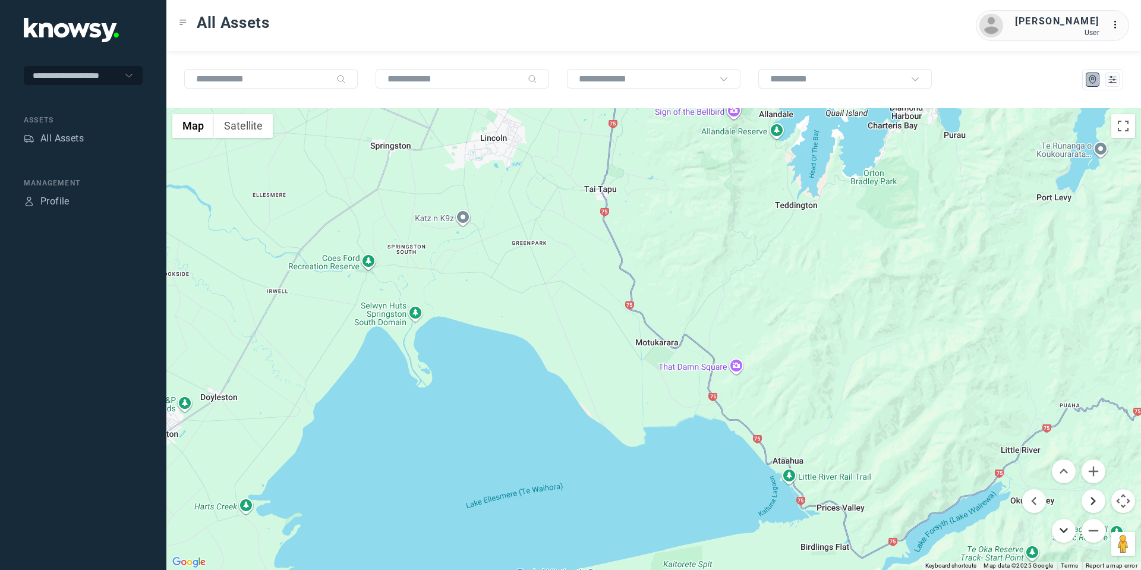  Describe the element at coordinates (1063, 471) in the screenshot. I see `button: Move up` at that location.